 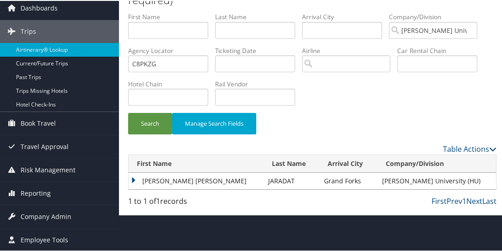 What do you see at coordinates (172, 83) in the screenshot?
I see `label: Hotel Chain` at bounding box center [172, 83].